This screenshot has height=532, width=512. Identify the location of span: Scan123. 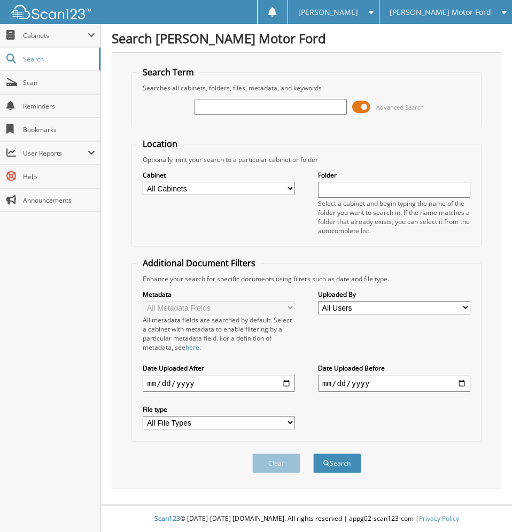
(167, 518).